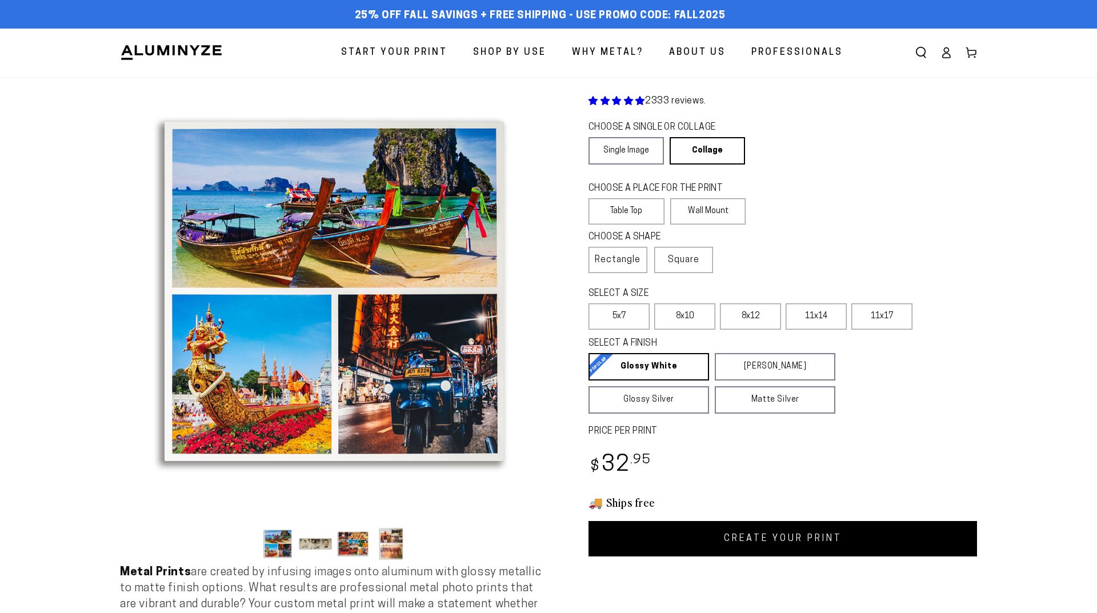  What do you see at coordinates (648, 367) in the screenshot?
I see `a: Glossy White` at bounding box center [648, 367].